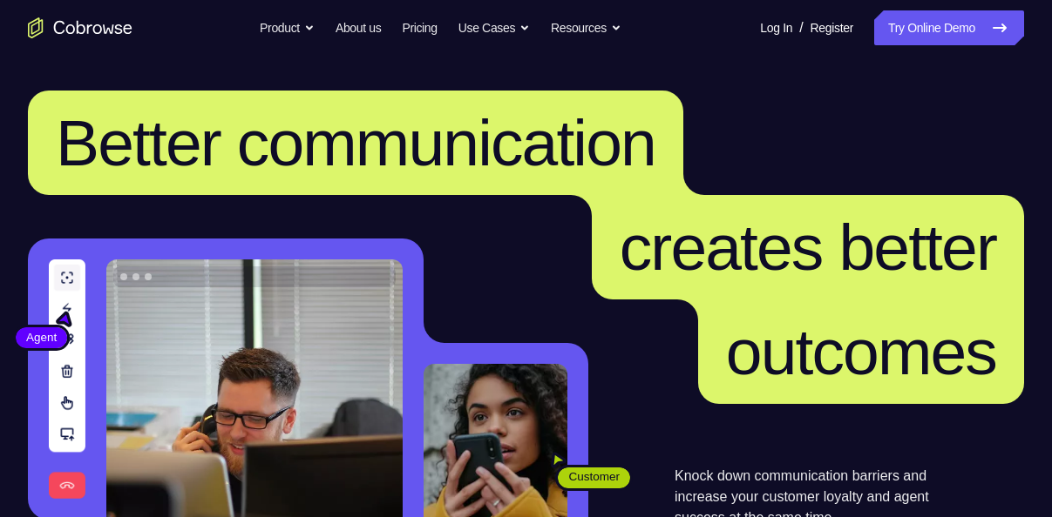 Image resolution: width=1052 pixels, height=517 pixels. I want to click on a: Try Online Demo, so click(949, 28).